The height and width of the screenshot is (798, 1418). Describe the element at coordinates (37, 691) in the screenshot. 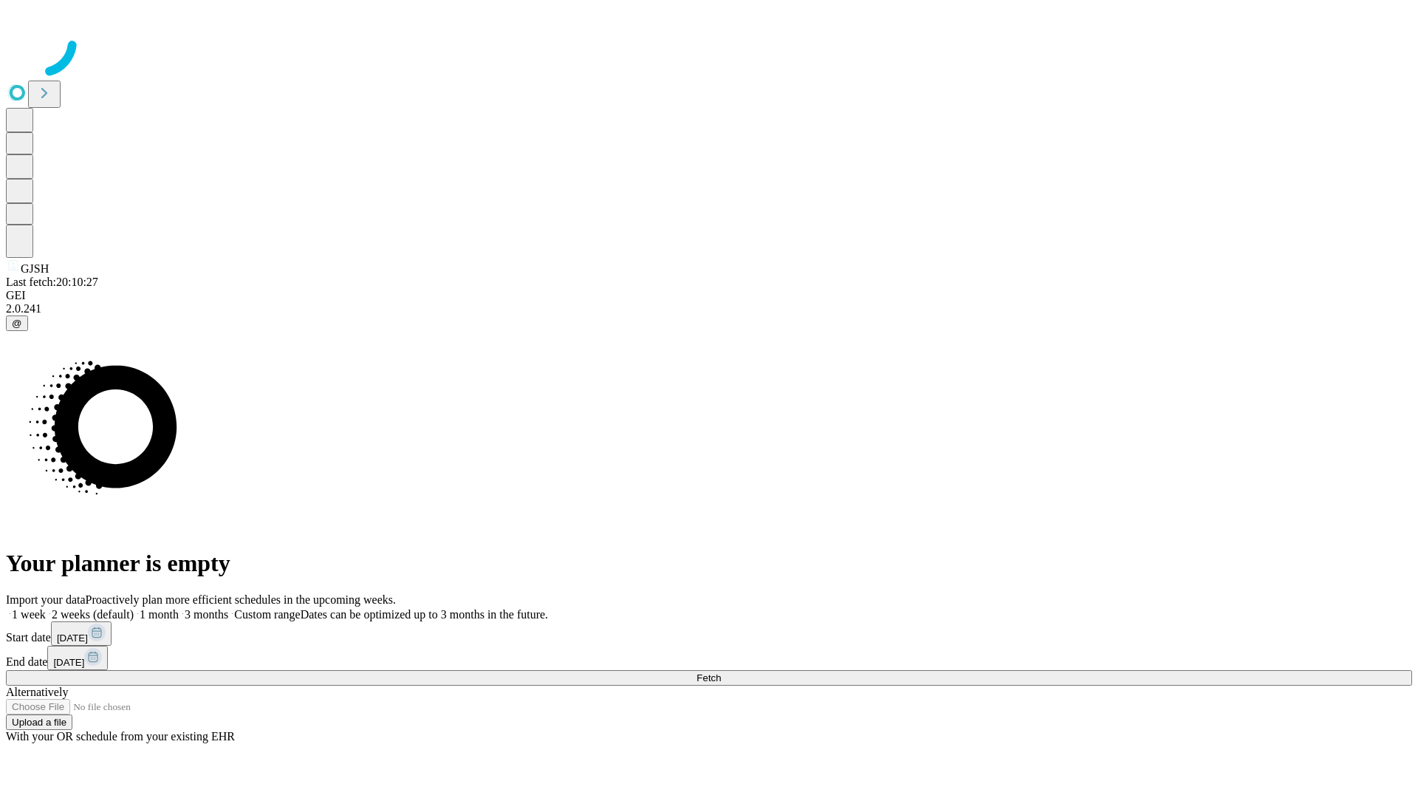

I see `span: Alternatively` at that location.